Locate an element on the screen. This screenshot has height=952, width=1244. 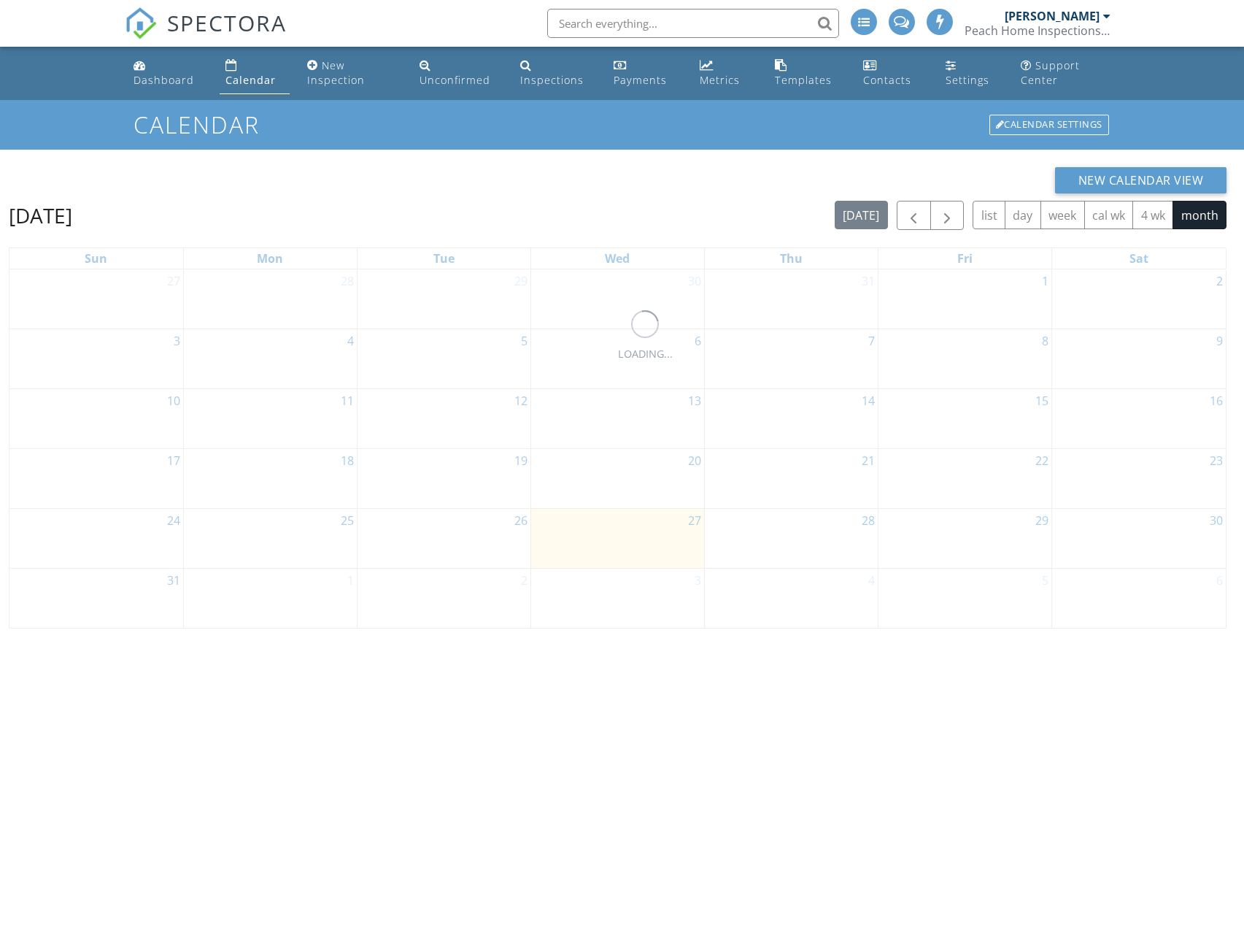
a: Go to August 12, 2025 is located at coordinates (521, 401).